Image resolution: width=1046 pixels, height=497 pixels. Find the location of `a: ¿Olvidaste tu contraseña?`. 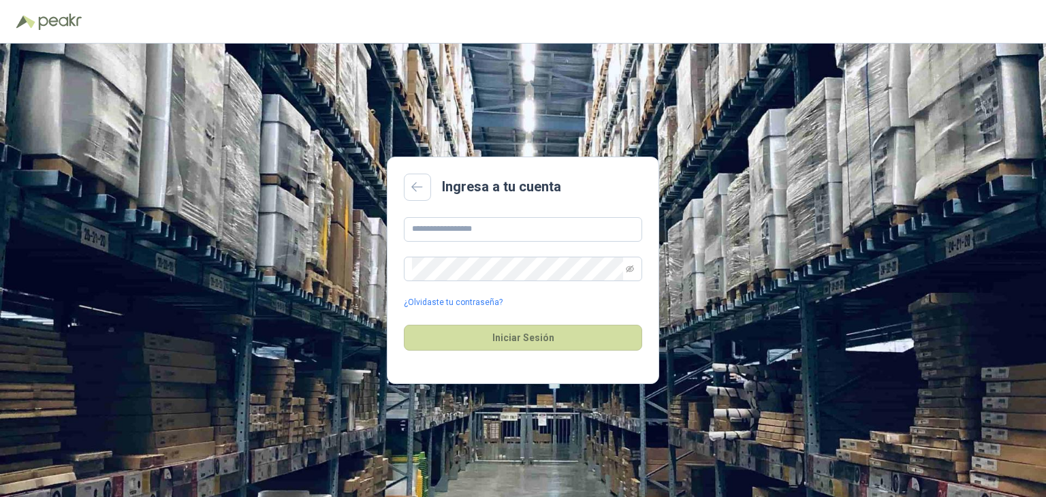

a: ¿Olvidaste tu contraseña? is located at coordinates (453, 302).